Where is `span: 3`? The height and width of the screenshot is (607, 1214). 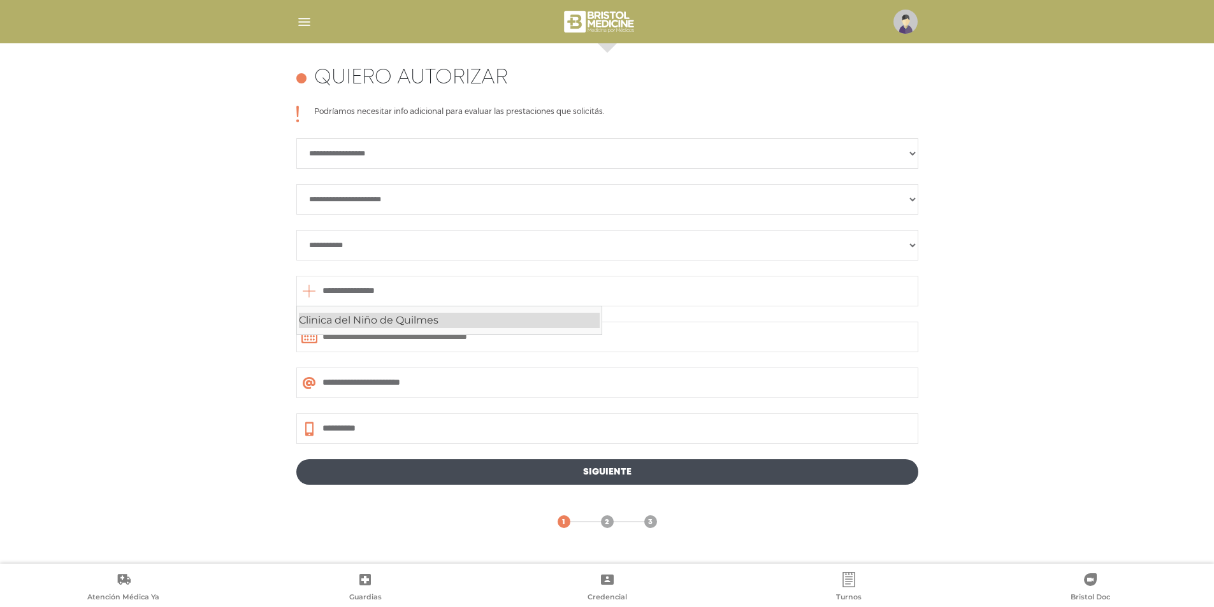 span: 3 is located at coordinates (650, 522).